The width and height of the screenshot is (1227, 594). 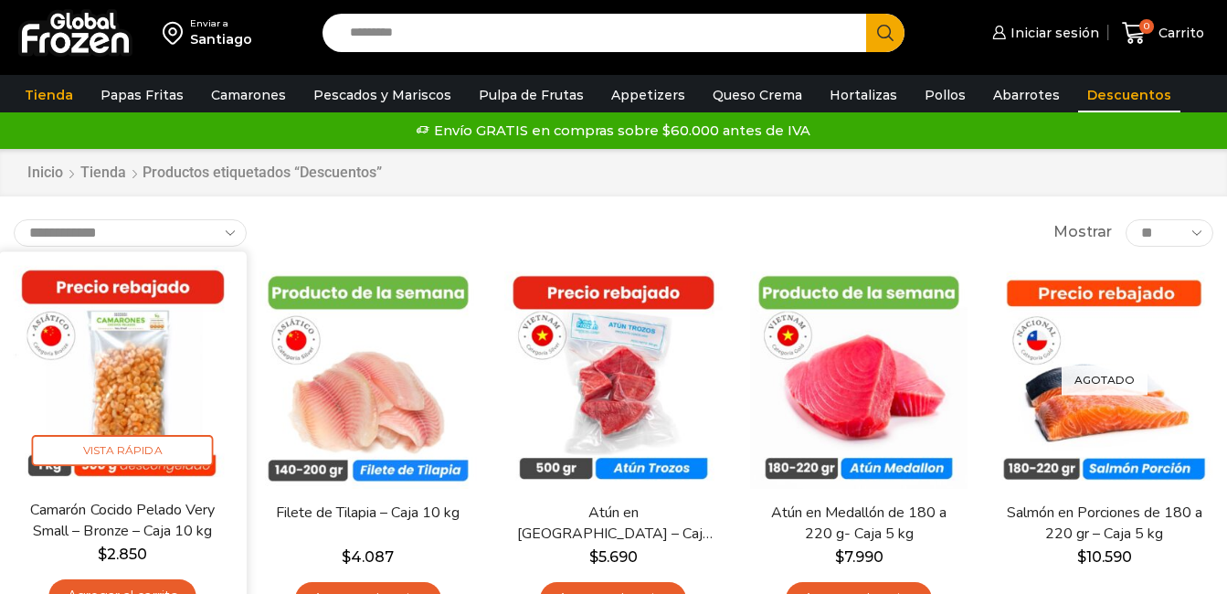 What do you see at coordinates (382, 95) in the screenshot?
I see `a: Pescados y Mariscos` at bounding box center [382, 95].